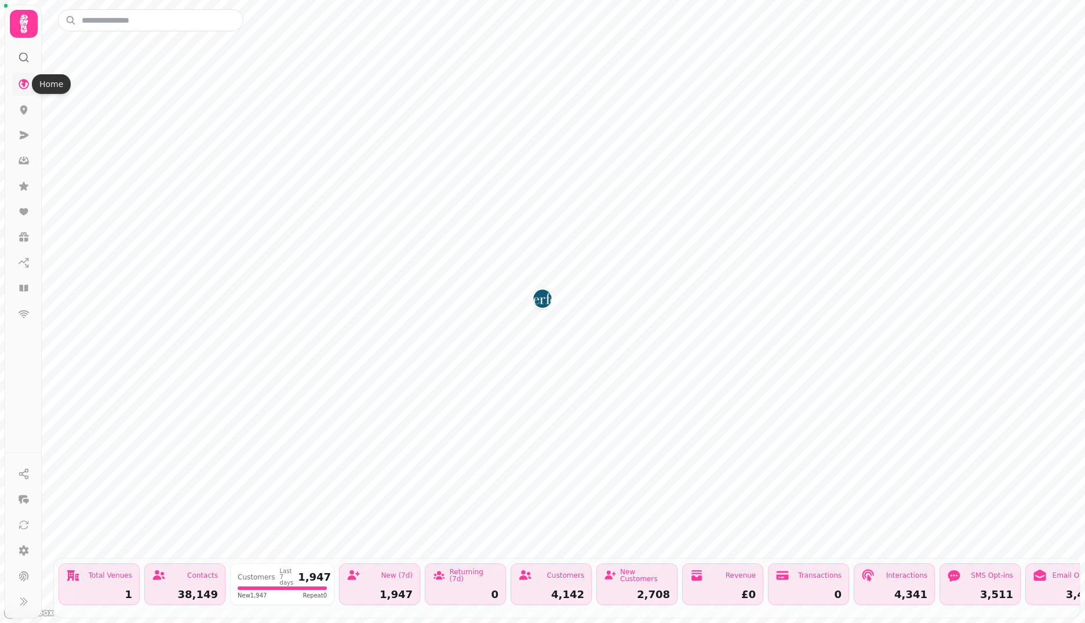 Image resolution: width=1085 pixels, height=623 pixels. Describe the element at coordinates (741, 575) in the screenshot. I see `div: Revenue` at that location.